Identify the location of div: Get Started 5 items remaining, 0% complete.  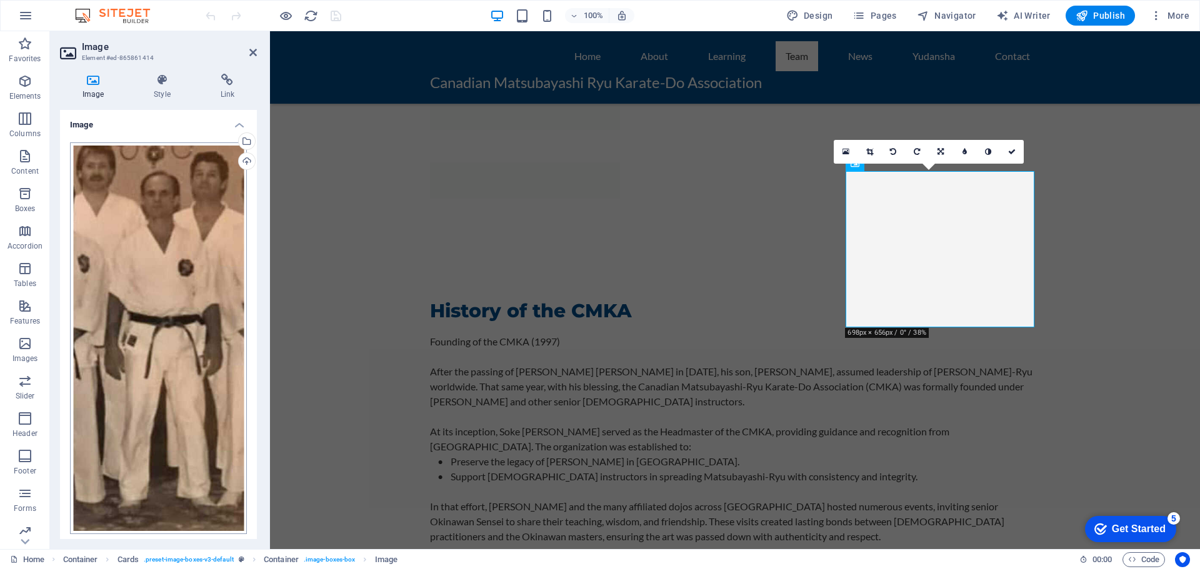
(52, 19).